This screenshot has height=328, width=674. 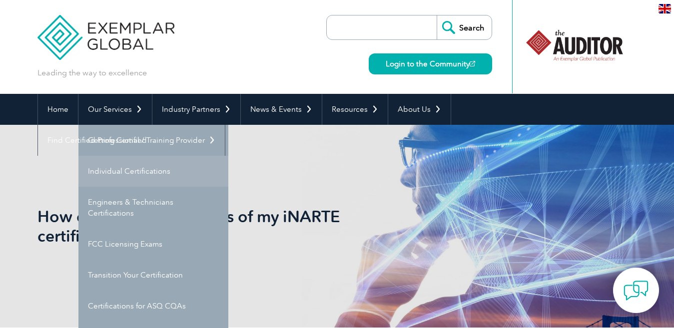 What do you see at coordinates (196, 109) in the screenshot?
I see `a: Industry Partners` at bounding box center [196, 109].